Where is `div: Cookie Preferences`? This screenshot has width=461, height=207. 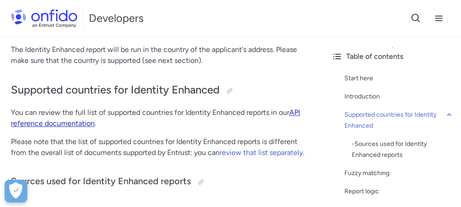 div: Cookie Preferences is located at coordinates (16, 191).